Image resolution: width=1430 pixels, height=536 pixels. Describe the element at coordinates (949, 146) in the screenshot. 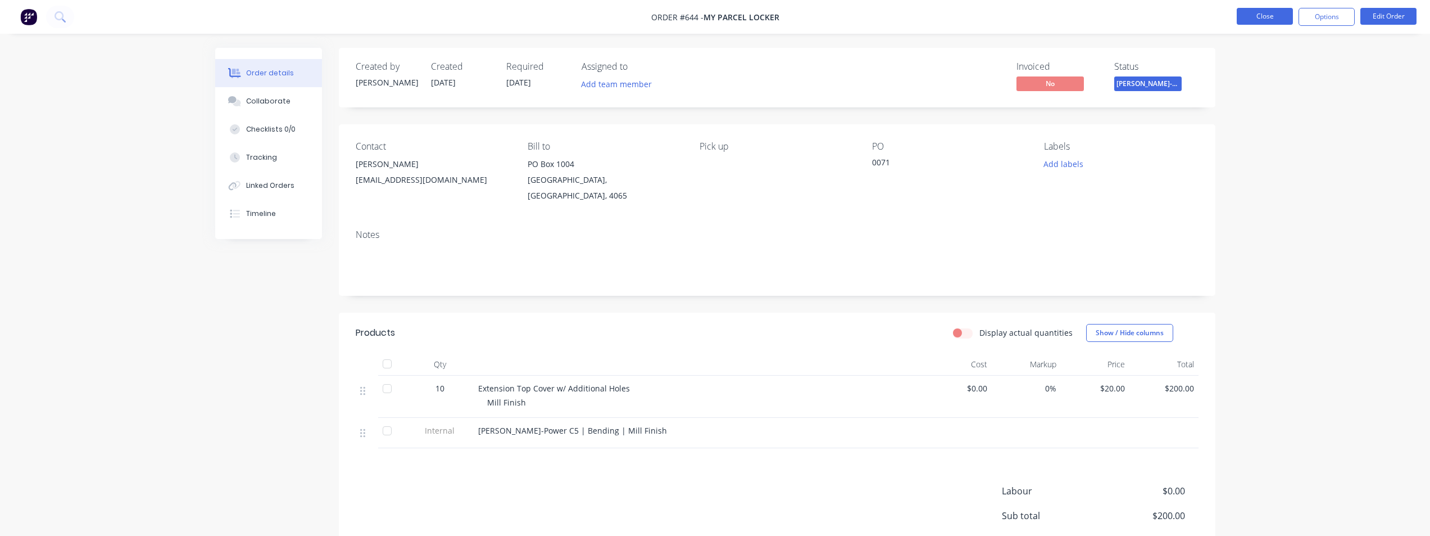

I see `div: PO` at that location.